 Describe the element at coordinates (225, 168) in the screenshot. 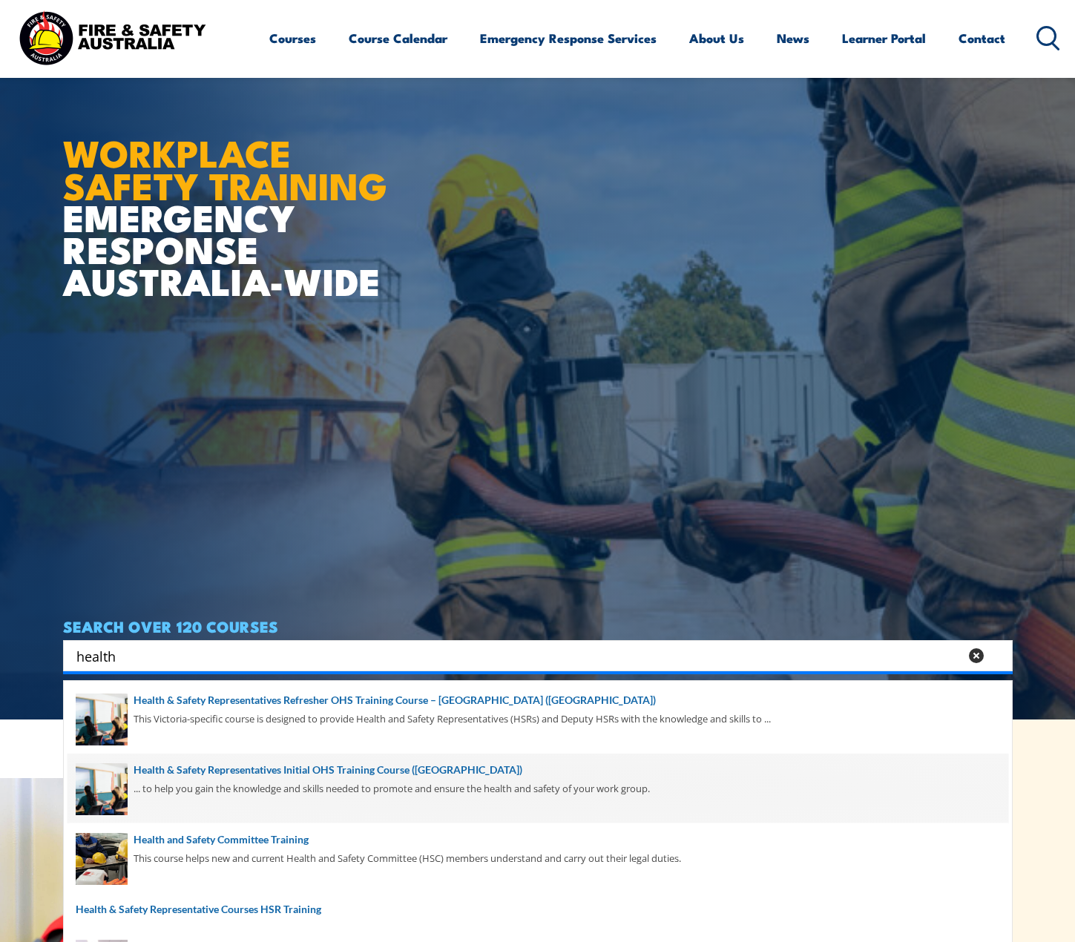

I see `strong: WORKPLACE SAFETY TRAINING` at that location.